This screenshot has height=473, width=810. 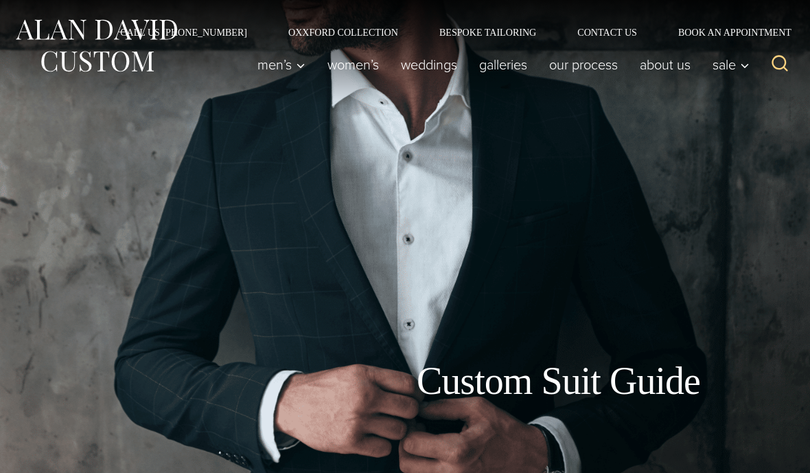 What do you see at coordinates (731, 65) in the screenshot?
I see `span: Sale` at bounding box center [731, 65].